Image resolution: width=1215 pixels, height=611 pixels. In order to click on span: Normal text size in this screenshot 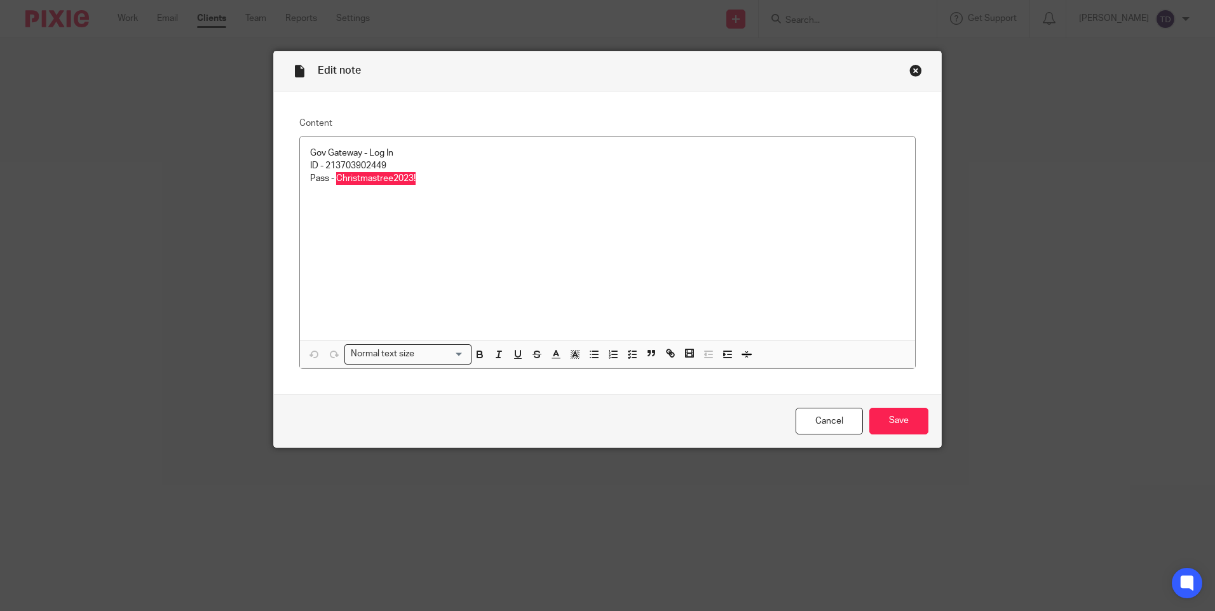, I will do `click(382, 354)`.